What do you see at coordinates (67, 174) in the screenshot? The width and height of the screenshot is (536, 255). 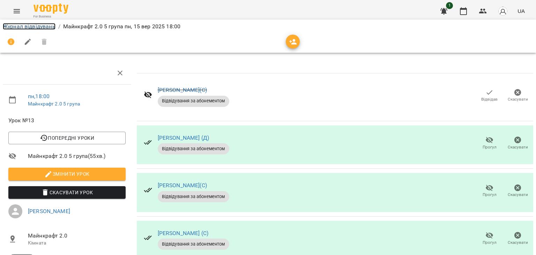 I see `span: Змінити урок` at bounding box center [67, 174].